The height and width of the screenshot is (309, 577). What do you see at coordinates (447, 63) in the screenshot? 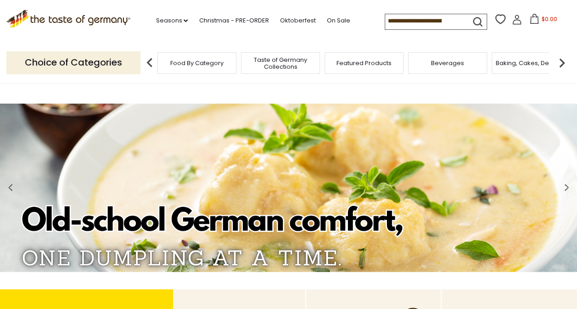
I see `span: Beverages` at bounding box center [447, 63].